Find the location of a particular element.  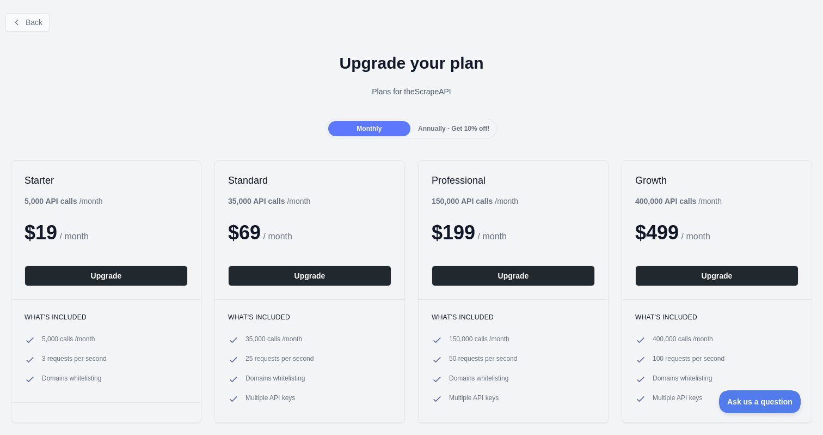

h2: Growth is located at coordinates (717, 180).